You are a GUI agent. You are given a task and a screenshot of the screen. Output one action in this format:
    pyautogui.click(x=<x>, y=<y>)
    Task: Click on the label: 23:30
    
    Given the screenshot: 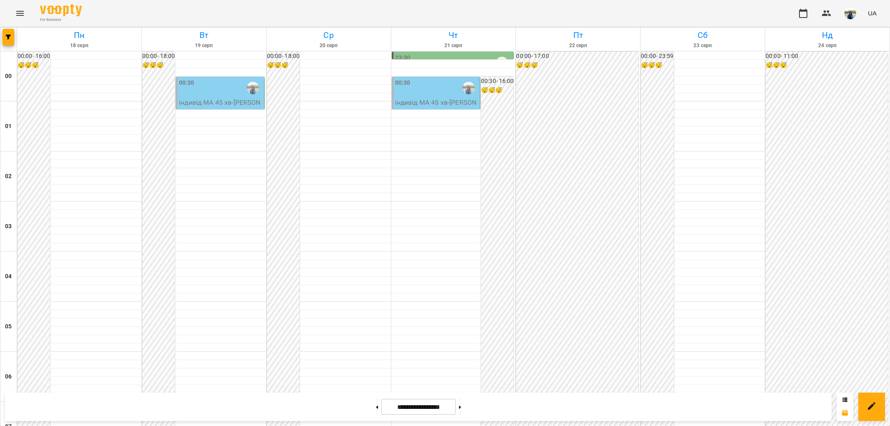 What is the action you would take?
    pyautogui.click(x=403, y=58)
    